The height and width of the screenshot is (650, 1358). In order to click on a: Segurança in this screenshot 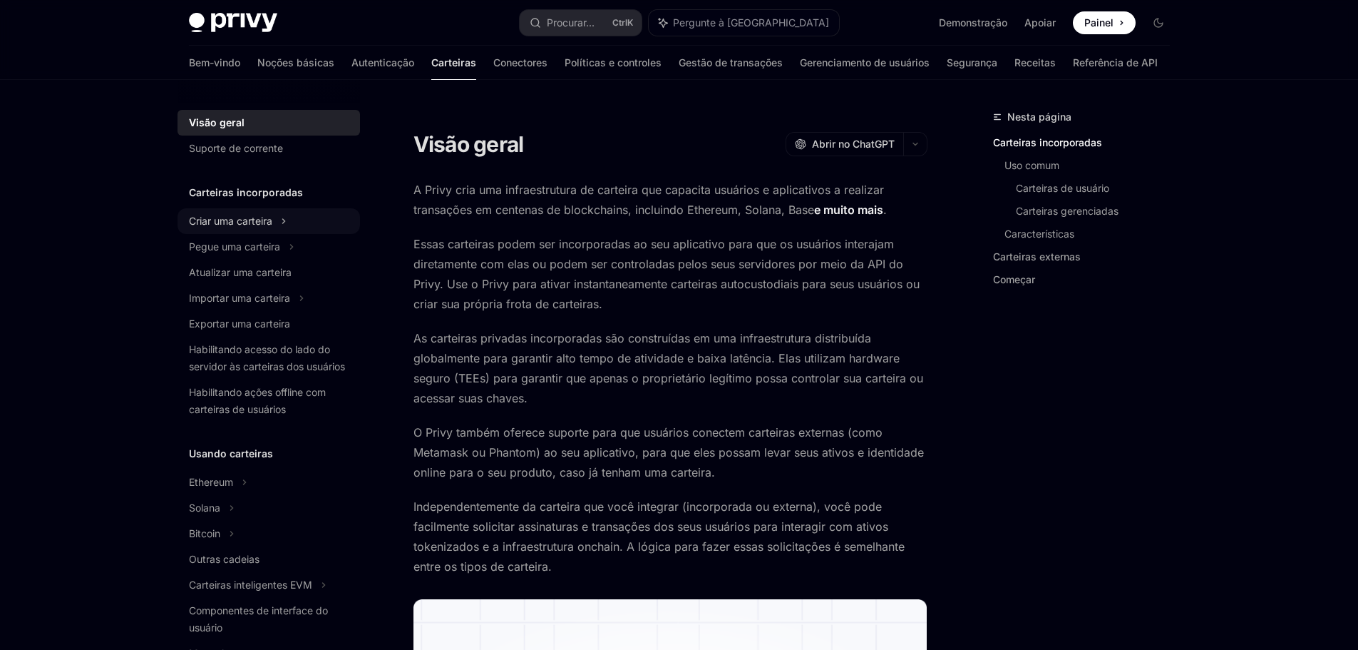, I will do `click(972, 63)`.